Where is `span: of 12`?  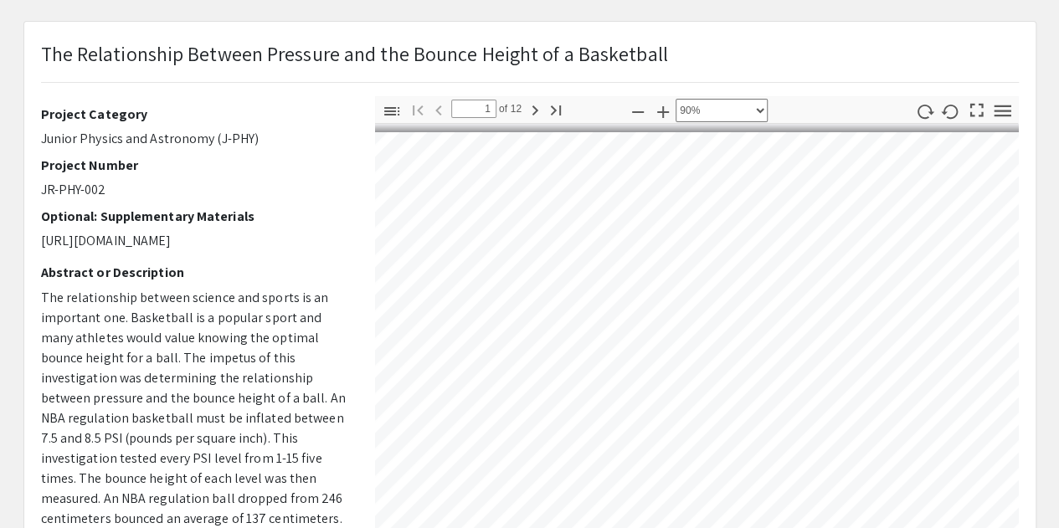 span: of 12 is located at coordinates (509, 109).